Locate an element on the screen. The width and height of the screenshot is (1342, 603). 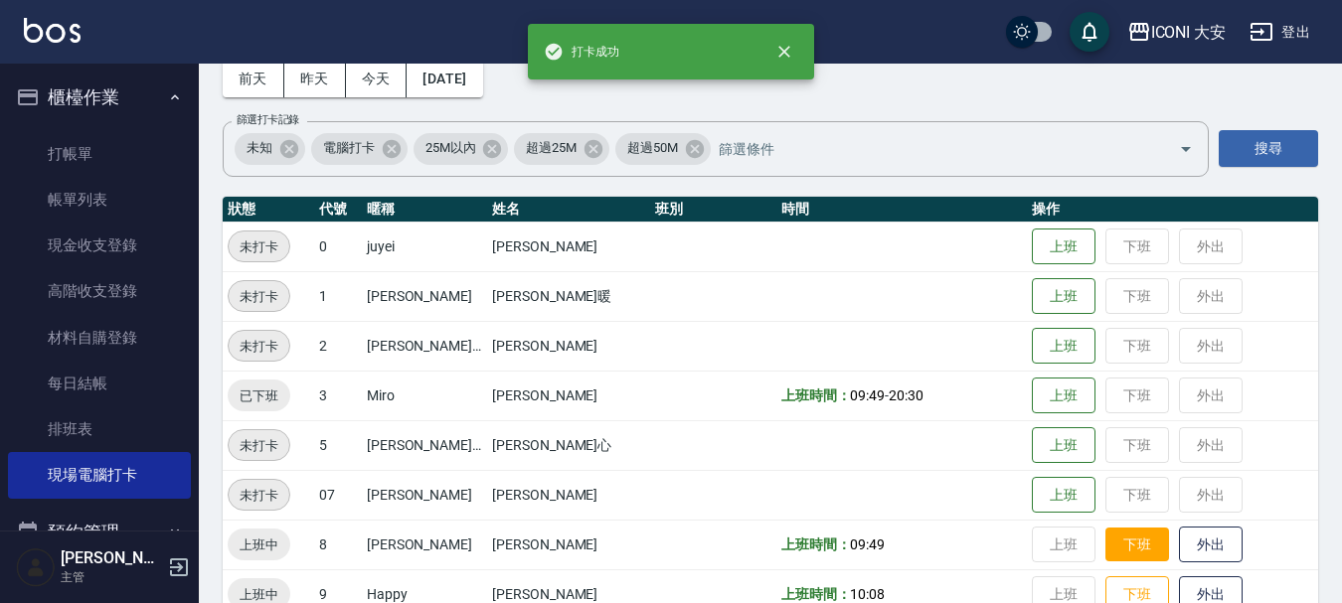
img: Person is located at coordinates (36, 568).